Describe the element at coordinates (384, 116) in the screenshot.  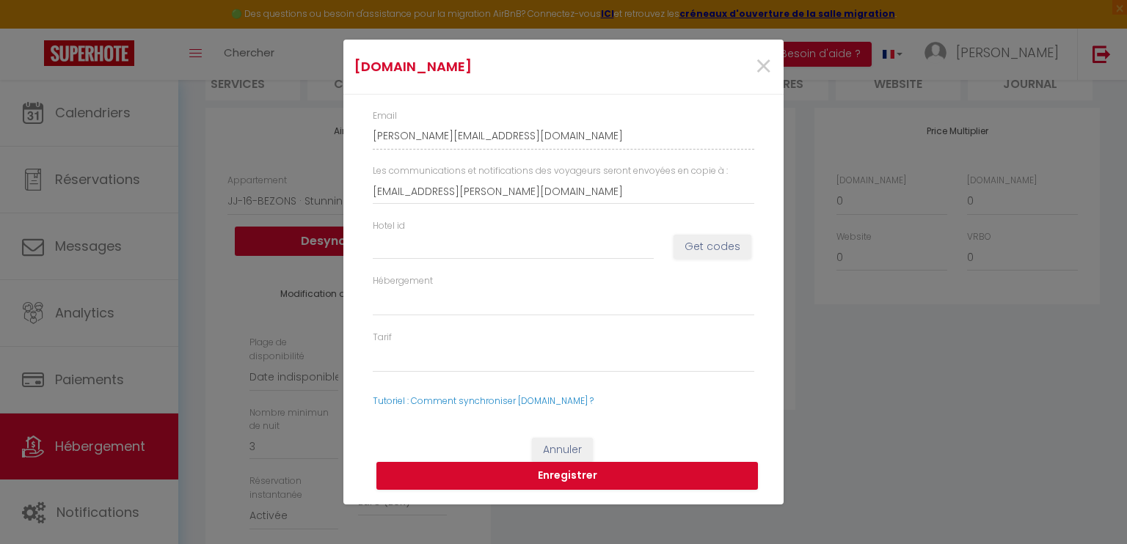
I see `label: Email` at that location.